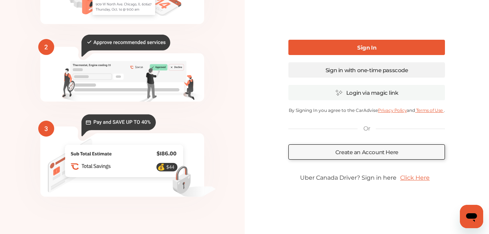  I want to click on span: Uber Canada Driver? Sign in here, so click(348, 177).